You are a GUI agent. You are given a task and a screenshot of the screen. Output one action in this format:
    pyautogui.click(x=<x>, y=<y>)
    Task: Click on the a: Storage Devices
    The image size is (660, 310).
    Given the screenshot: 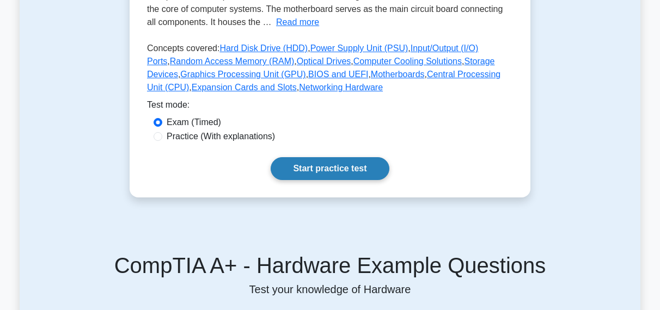 What is the action you would take?
    pyautogui.click(x=321, y=68)
    